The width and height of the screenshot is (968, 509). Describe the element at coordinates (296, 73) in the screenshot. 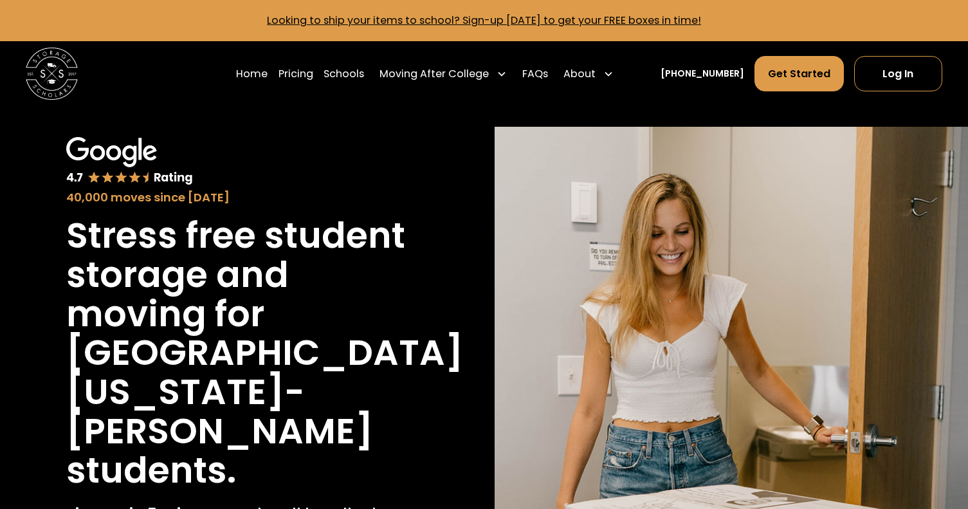

I see `a: Pricing` at that location.